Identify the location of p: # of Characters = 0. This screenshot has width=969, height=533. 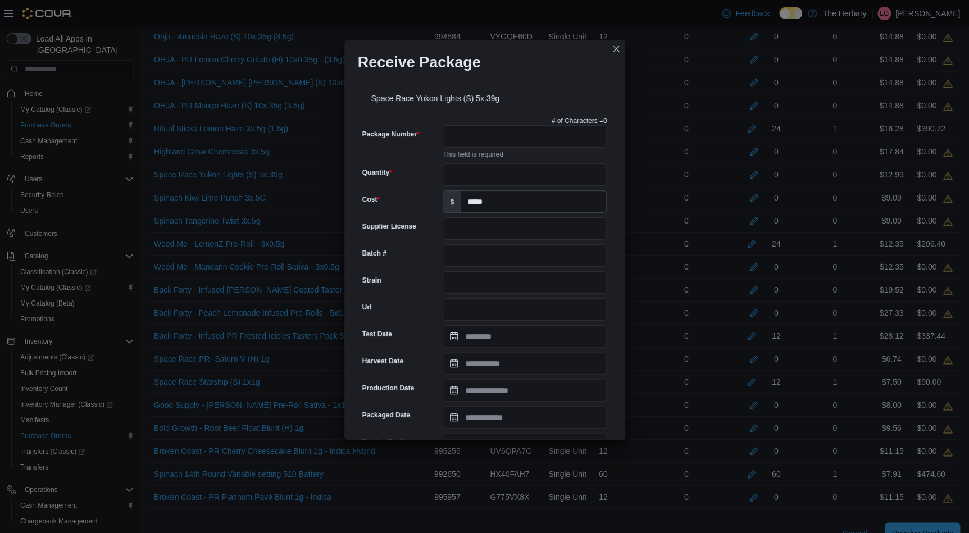
(579, 121).